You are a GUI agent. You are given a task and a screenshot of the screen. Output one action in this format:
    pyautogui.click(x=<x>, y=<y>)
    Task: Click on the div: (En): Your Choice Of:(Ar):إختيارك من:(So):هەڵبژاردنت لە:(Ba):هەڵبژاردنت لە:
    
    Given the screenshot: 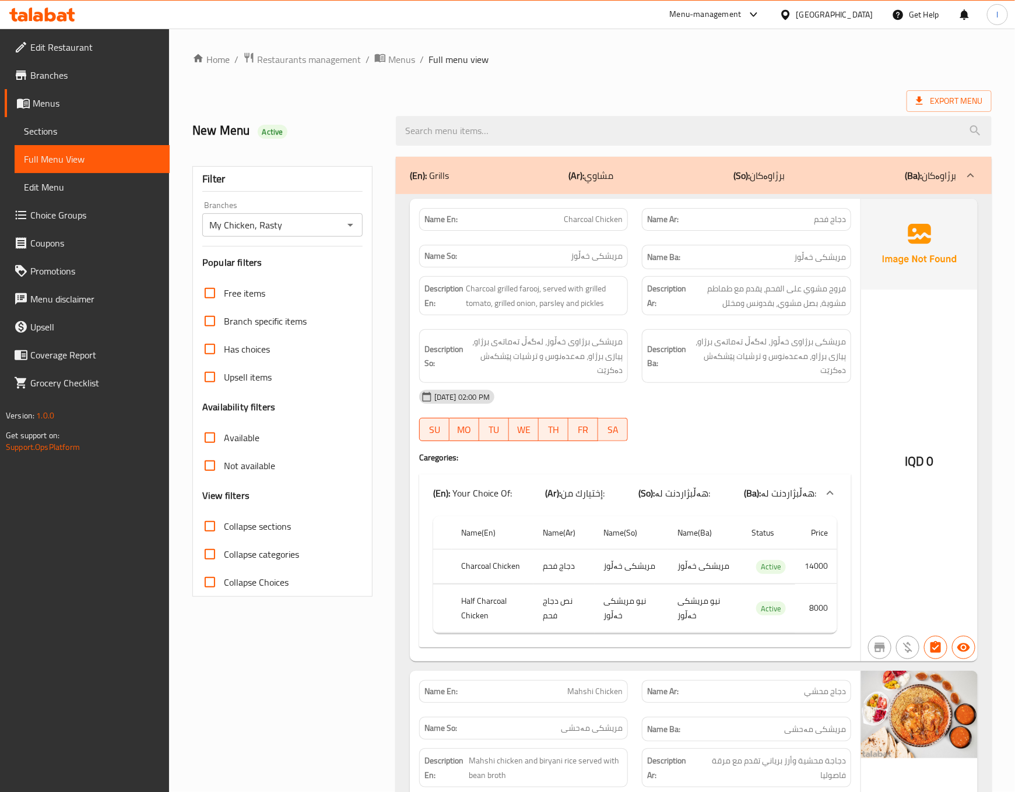 What is the action you would take?
    pyautogui.click(x=635, y=493)
    